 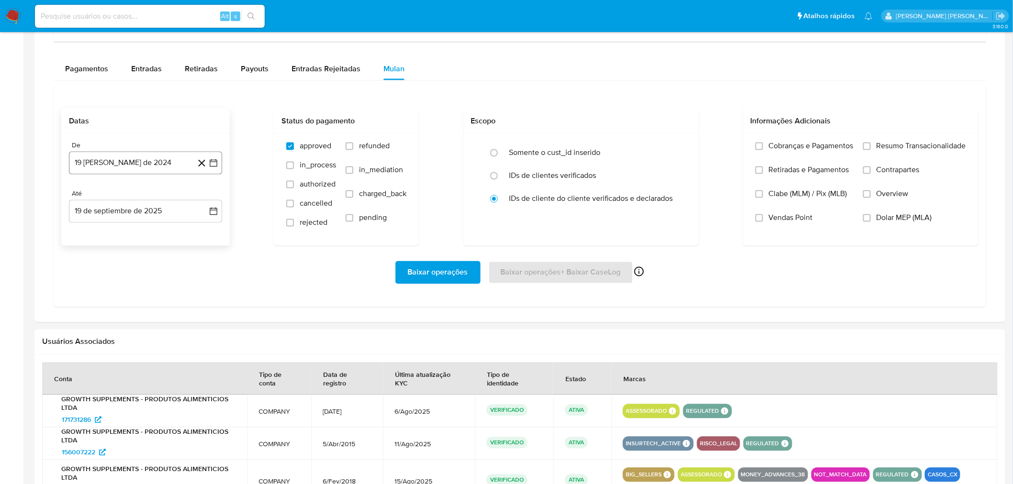 I want to click on p: allison.serafini@mercadopago.com.br, so click(x=944, y=16).